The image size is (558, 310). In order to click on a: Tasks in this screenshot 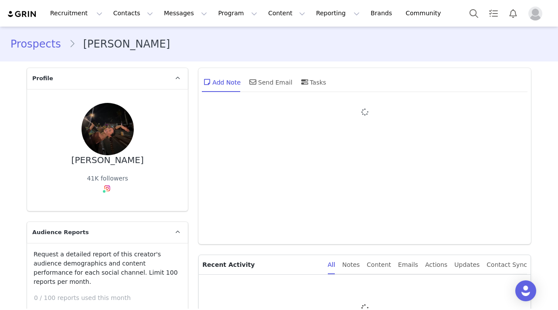, I will do `click(493, 13)`.